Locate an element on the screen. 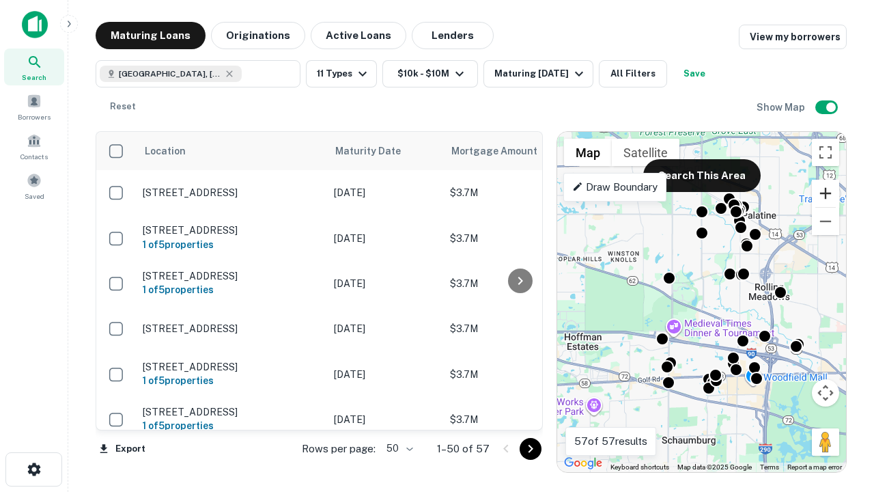 The image size is (874, 492). button: Lenders is located at coordinates (453, 36).